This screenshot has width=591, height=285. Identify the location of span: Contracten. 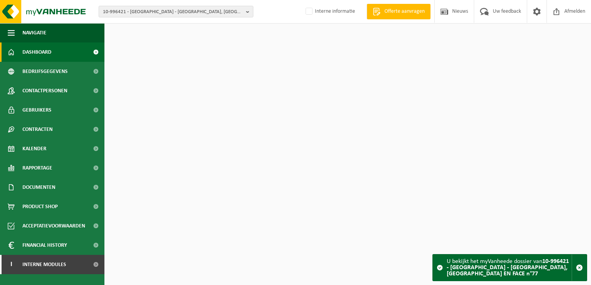
(37, 129).